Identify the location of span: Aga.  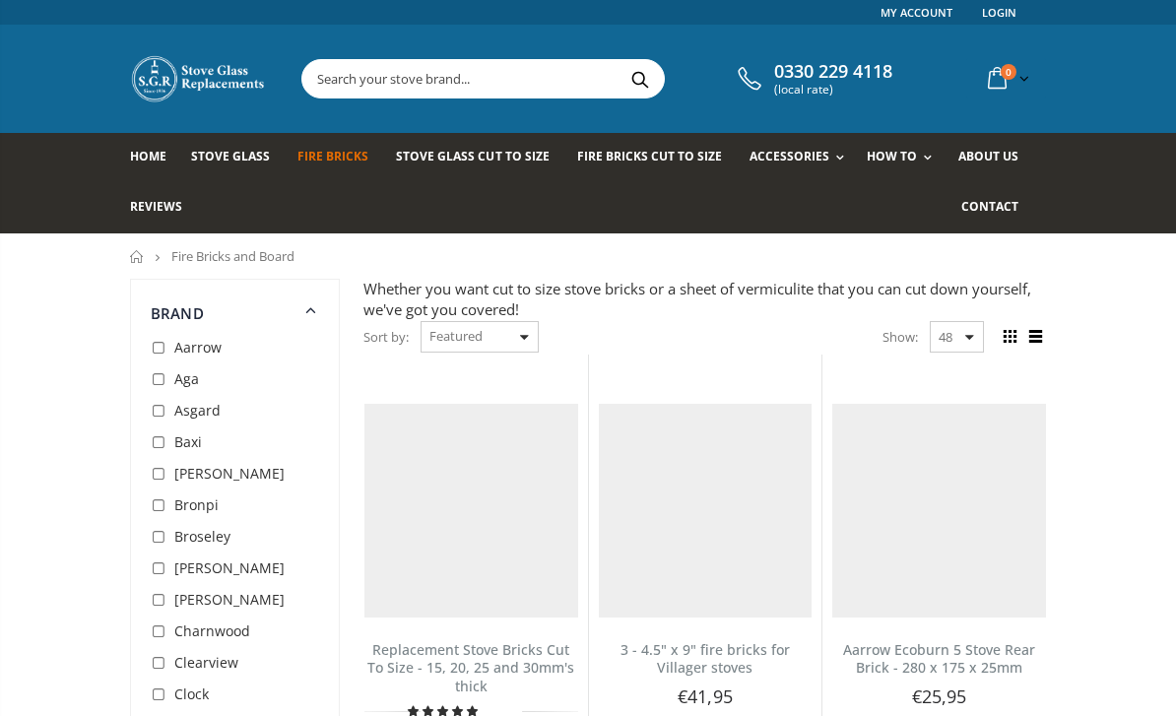
(186, 378).